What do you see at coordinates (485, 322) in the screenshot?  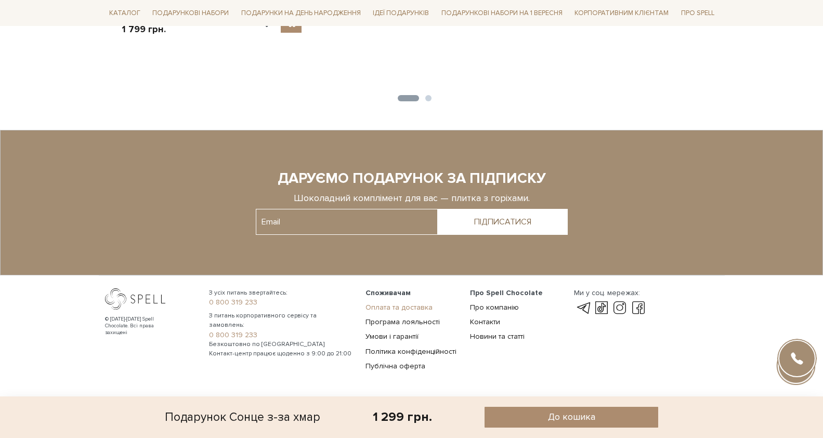 I see `a: Контакти` at bounding box center [485, 322].